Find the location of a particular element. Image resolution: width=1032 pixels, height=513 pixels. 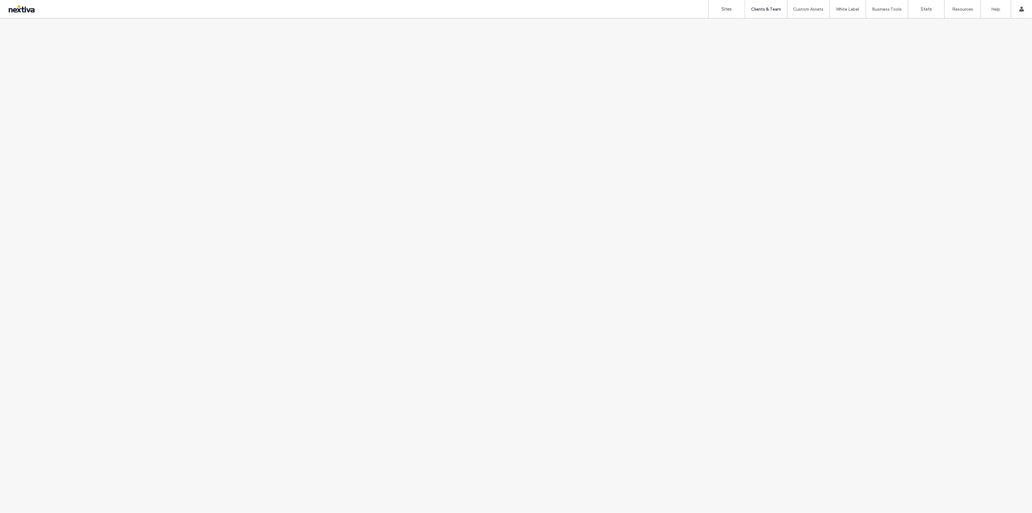

label: Business Tools is located at coordinates (887, 9).